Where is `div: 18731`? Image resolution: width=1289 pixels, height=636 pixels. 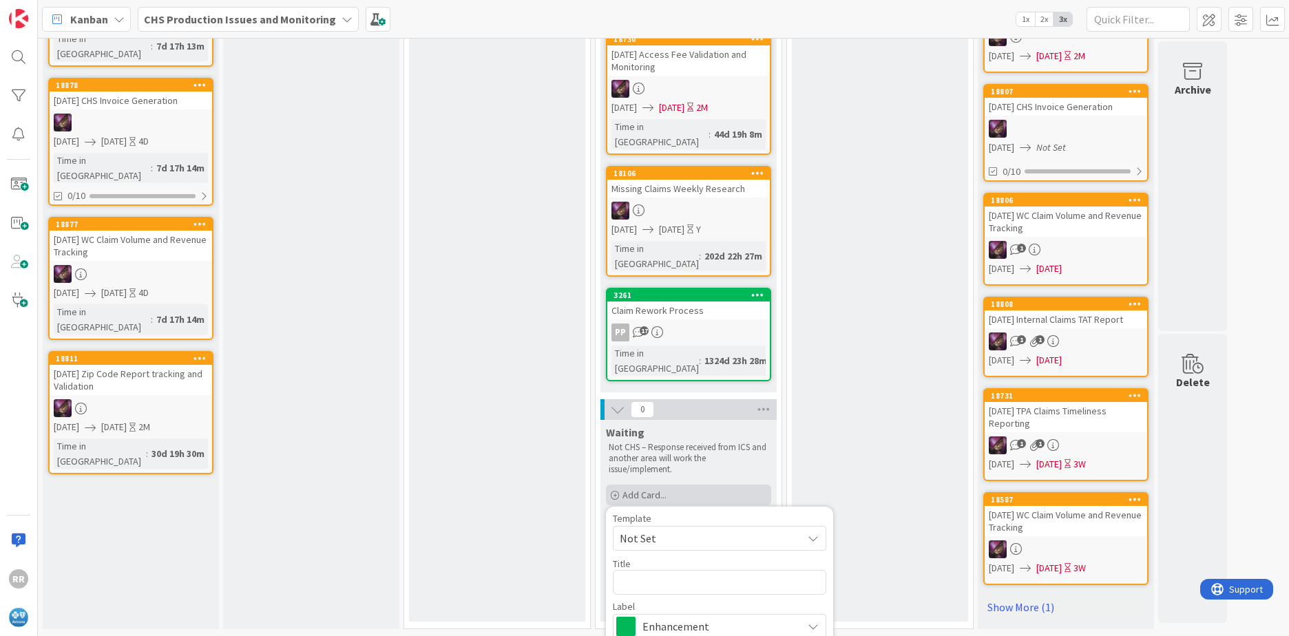
div: 18731 is located at coordinates (1066, 396).